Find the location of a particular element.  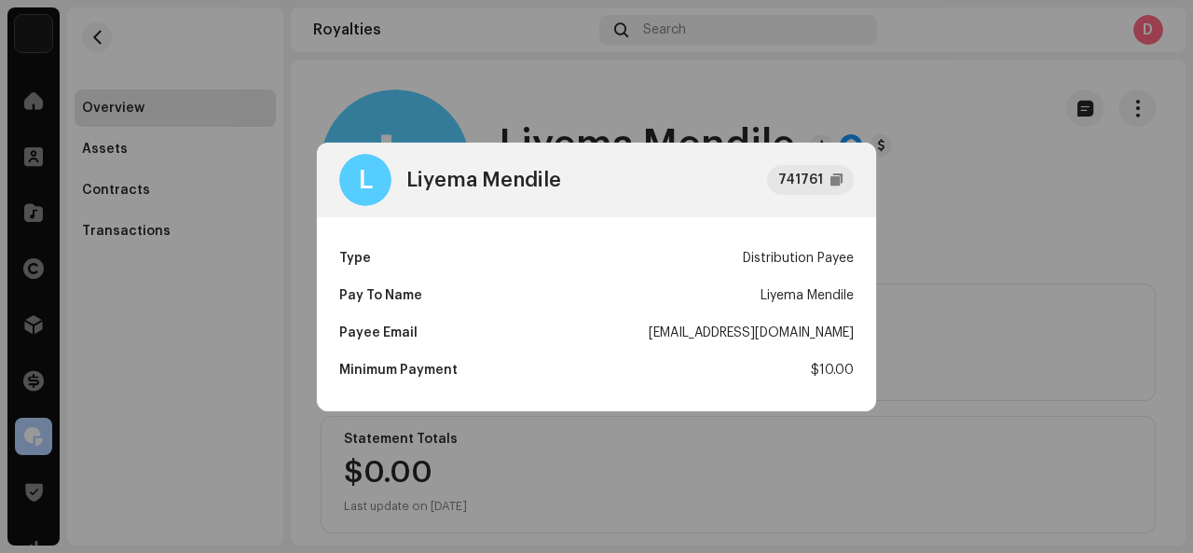

div: Pay To Name is located at coordinates (380, 295).